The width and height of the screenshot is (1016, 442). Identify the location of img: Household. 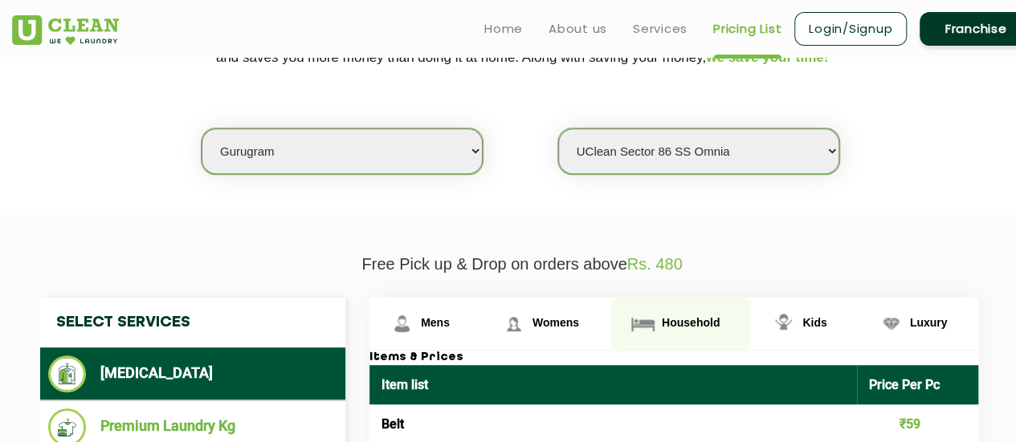
(642, 324).